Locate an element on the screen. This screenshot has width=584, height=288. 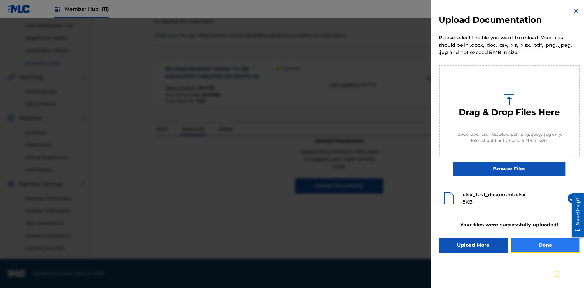
span: .docx, .doc, .csv, .xls, .xlsx, .pdf, .png, .jpeg, .jpg only. Files should not exceed 5 MB in size. is located at coordinates (509, 137).